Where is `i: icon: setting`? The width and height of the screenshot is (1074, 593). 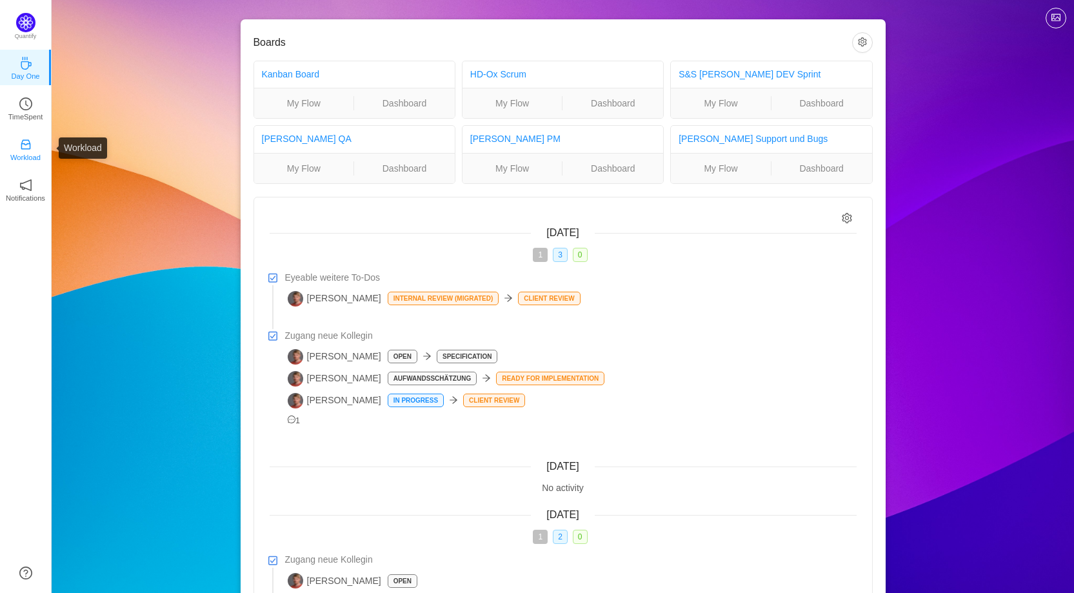
i: icon: setting is located at coordinates (847, 218).